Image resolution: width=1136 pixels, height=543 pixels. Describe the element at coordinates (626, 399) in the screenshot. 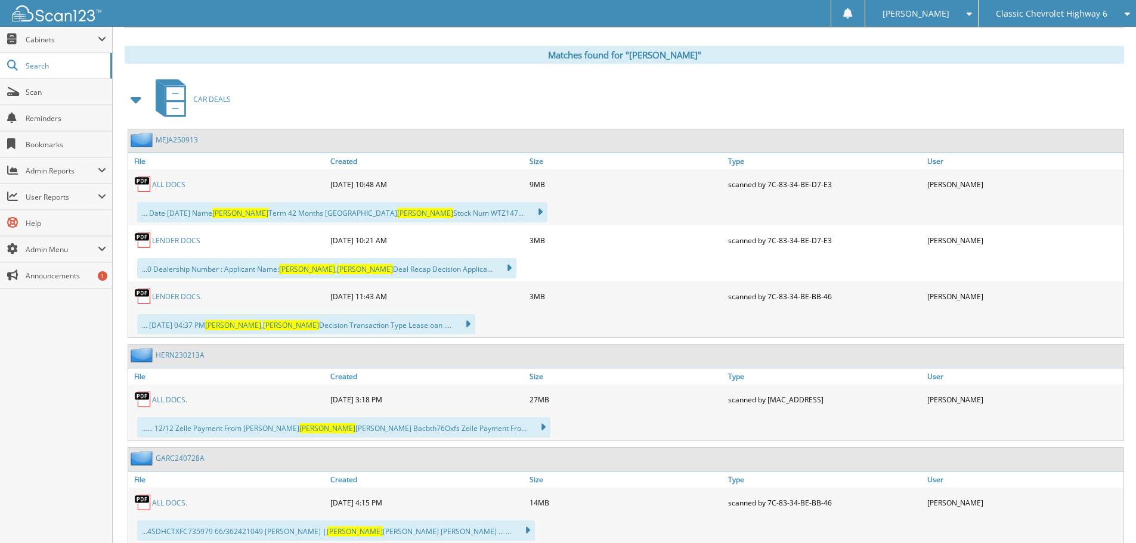

I see `div: 27MB` at that location.